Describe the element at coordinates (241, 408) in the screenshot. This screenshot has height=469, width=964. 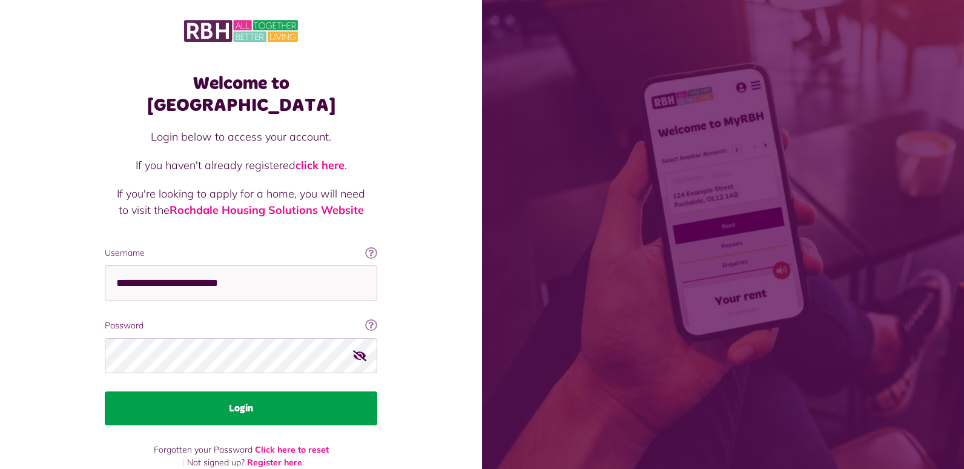
I see `button: Login` at that location.